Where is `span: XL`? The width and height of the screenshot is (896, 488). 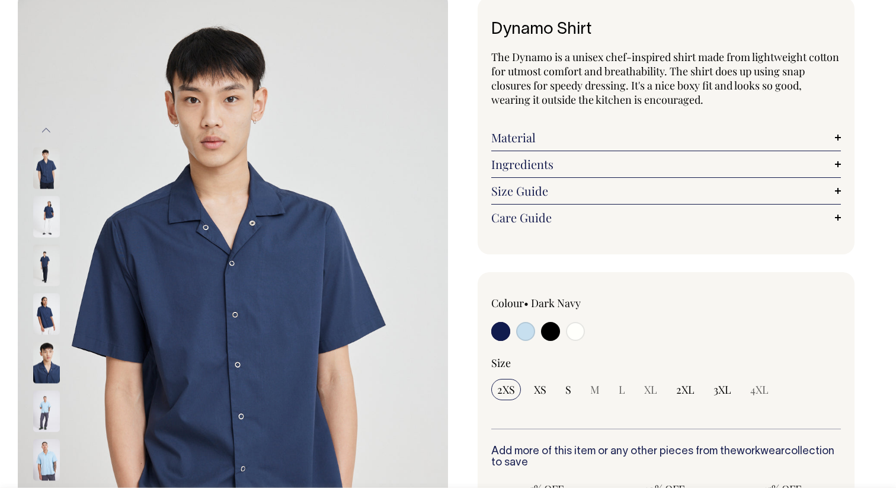 span: XL is located at coordinates (651, 389).